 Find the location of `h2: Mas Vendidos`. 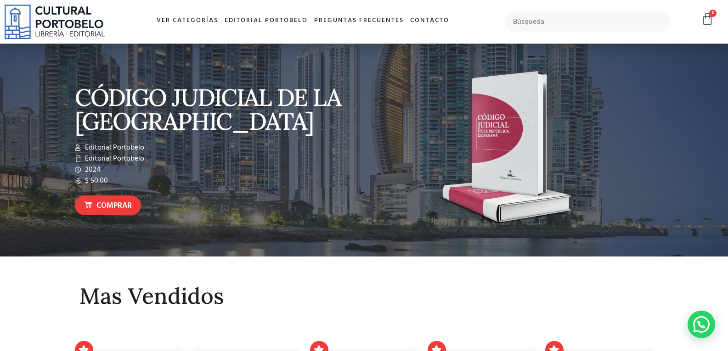

h2: Mas Vendidos is located at coordinates (364, 296).